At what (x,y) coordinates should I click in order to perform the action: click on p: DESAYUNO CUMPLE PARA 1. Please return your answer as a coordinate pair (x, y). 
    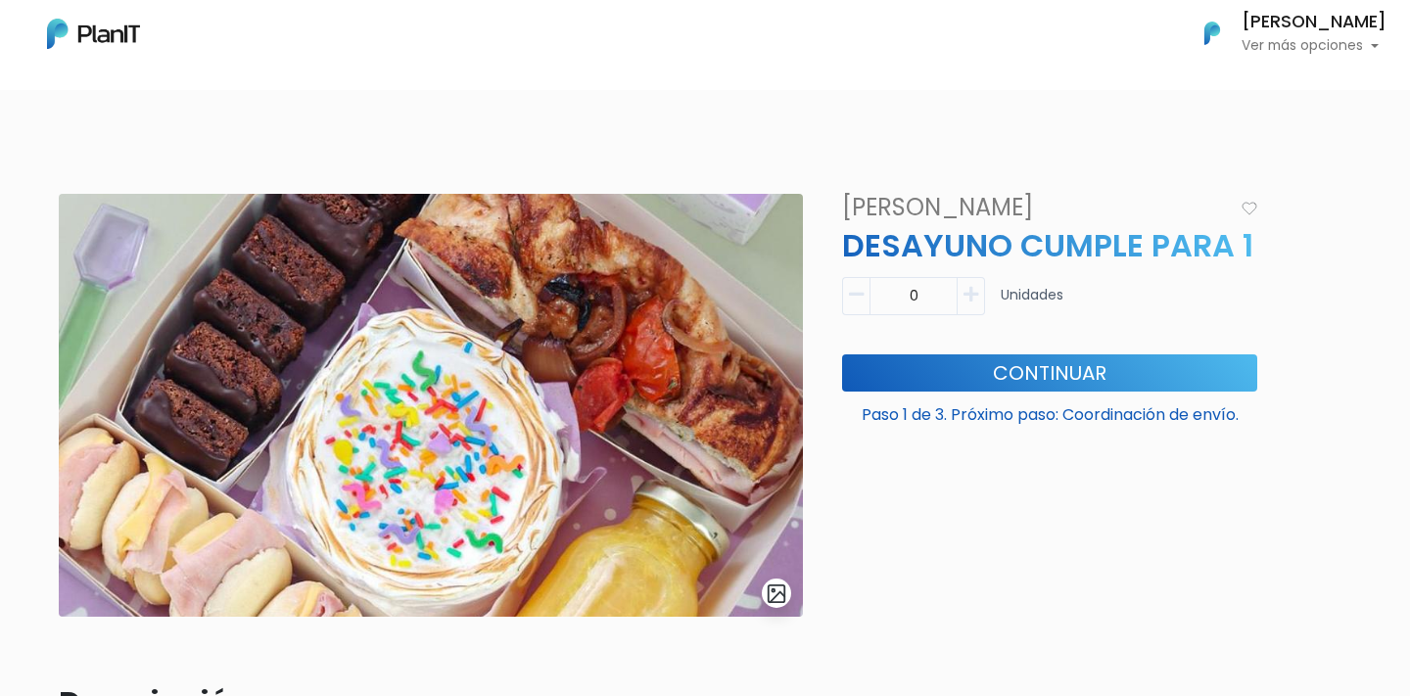
    Looking at the image, I should click on (1050, 246).